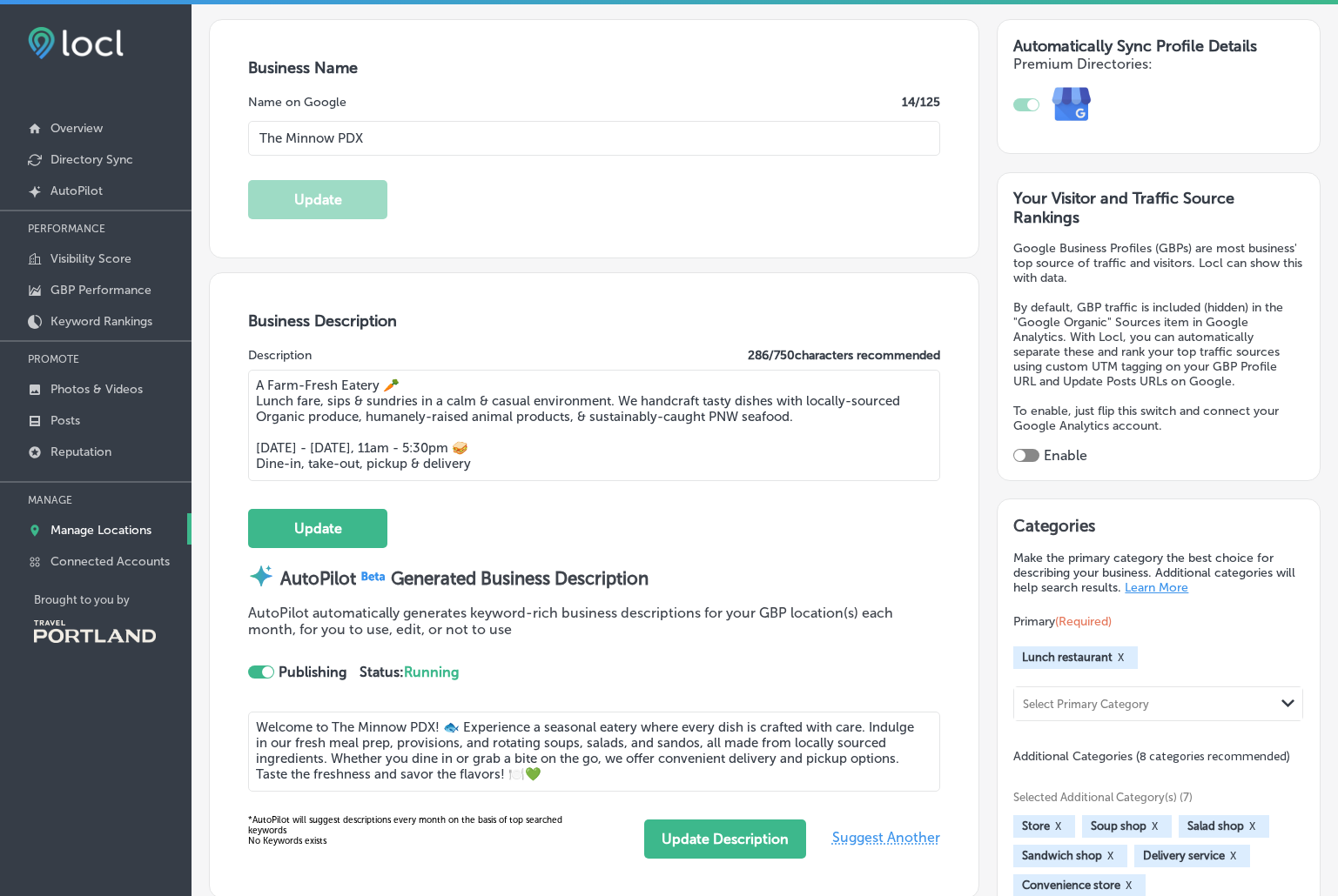 This screenshot has width=1338, height=896. Describe the element at coordinates (1071, 885) in the screenshot. I see `span: Convenience store` at that location.